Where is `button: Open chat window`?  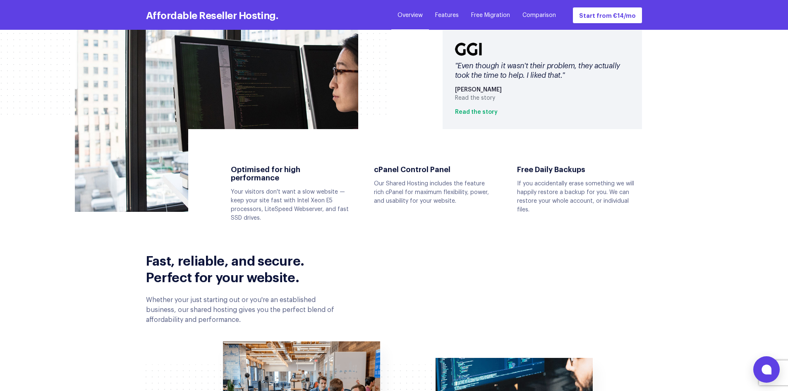 button: Open chat window is located at coordinates (767, 370).